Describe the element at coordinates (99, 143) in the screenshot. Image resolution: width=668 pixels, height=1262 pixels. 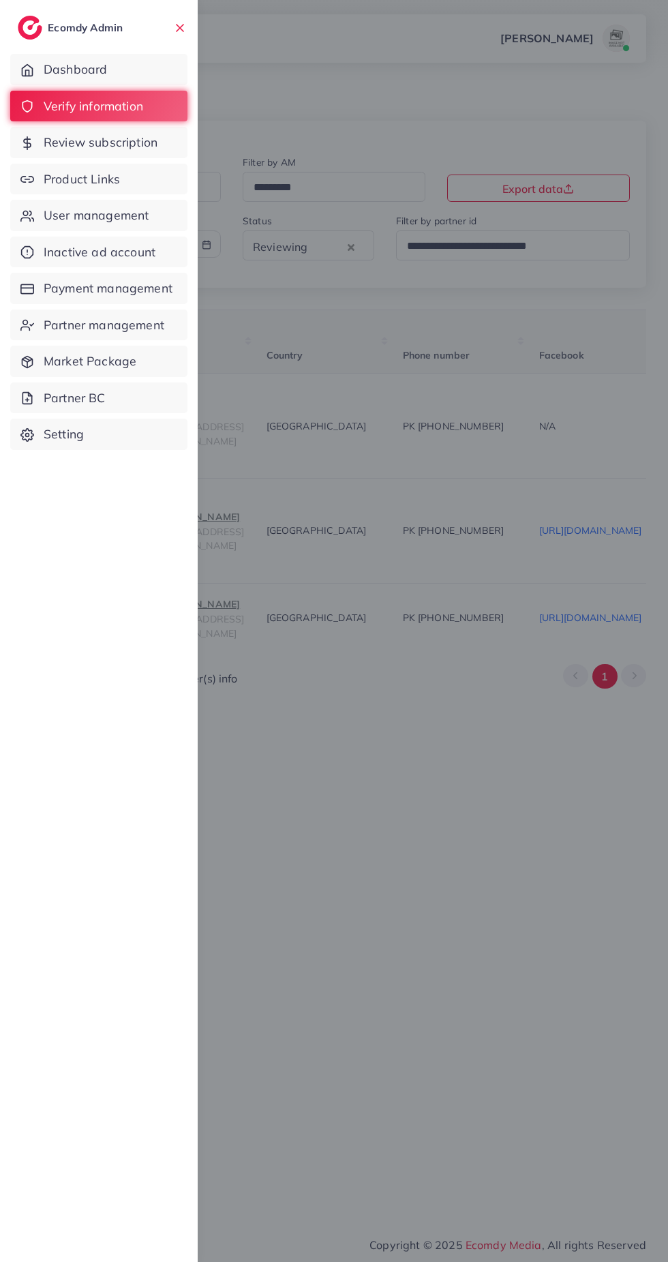
I see `a: Review subscription` at that location.